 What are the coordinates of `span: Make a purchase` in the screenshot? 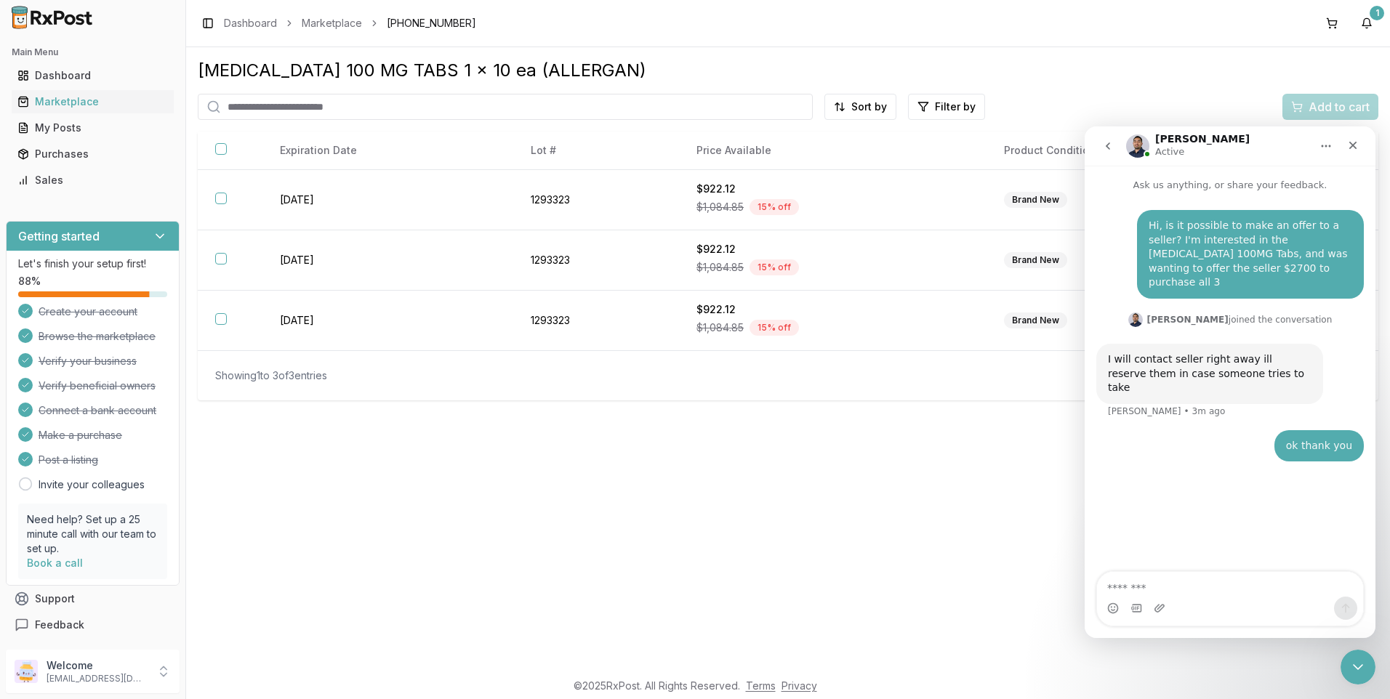 It's located at (80, 435).